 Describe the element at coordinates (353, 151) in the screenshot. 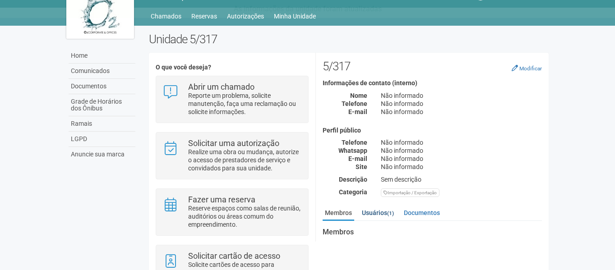

I see `strong: Whatsapp` at that location.